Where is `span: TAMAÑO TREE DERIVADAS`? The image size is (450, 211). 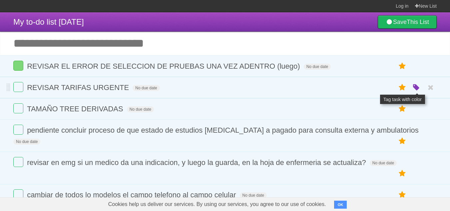 span: TAMAÑO TREE DERIVADAS is located at coordinates (76, 109).